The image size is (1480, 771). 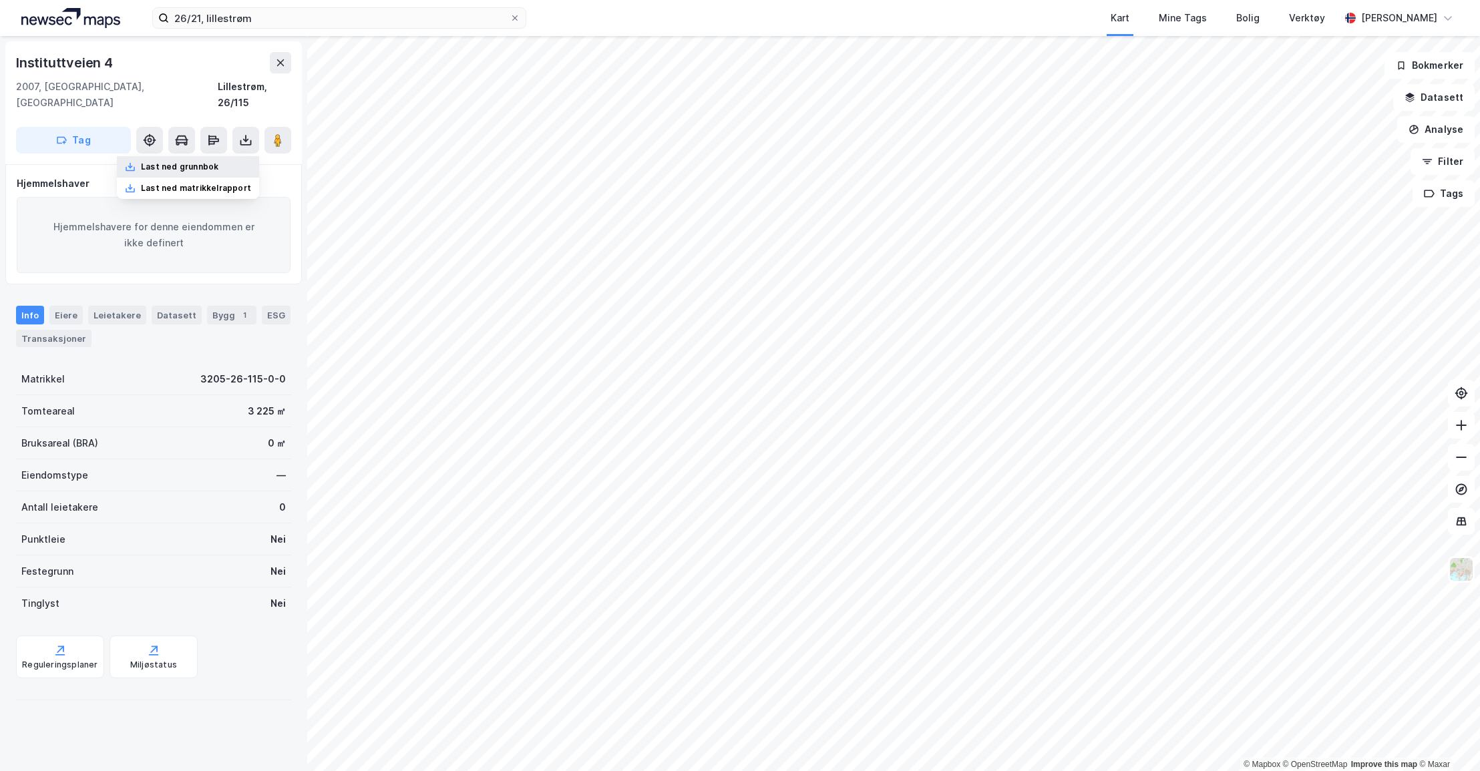 I want to click on div: Bruksareal (BRA), so click(x=59, y=443).